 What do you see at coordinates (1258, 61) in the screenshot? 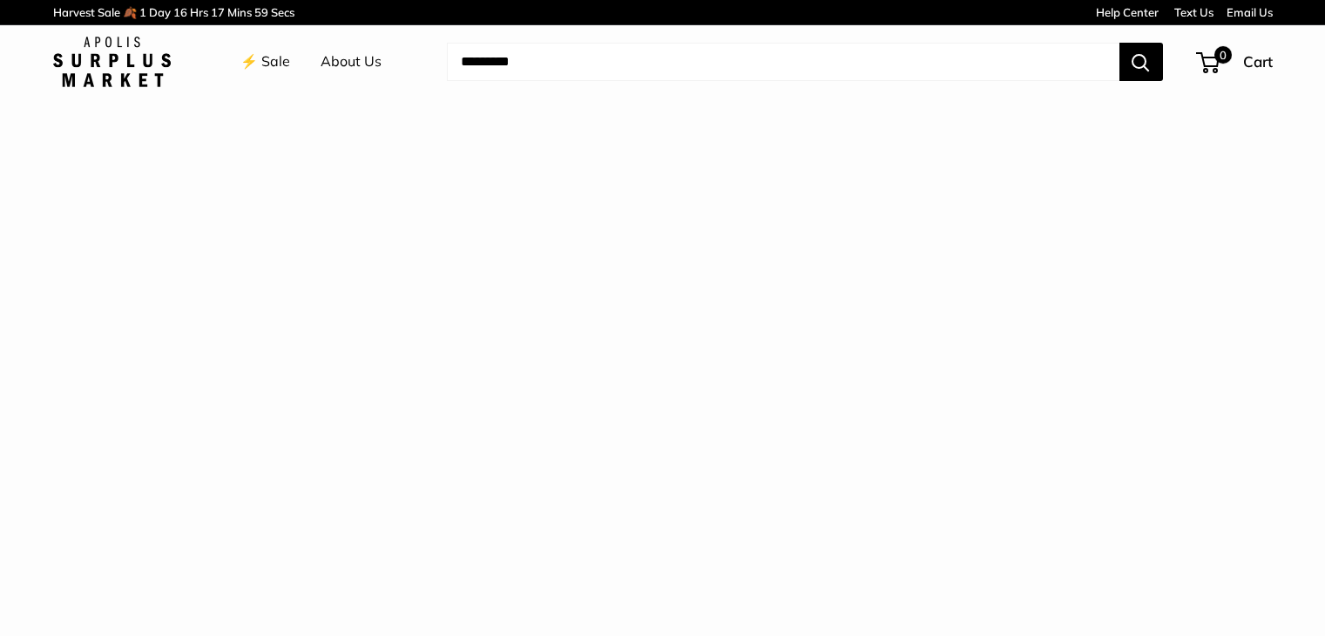
I see `span: Cart` at bounding box center [1258, 61].